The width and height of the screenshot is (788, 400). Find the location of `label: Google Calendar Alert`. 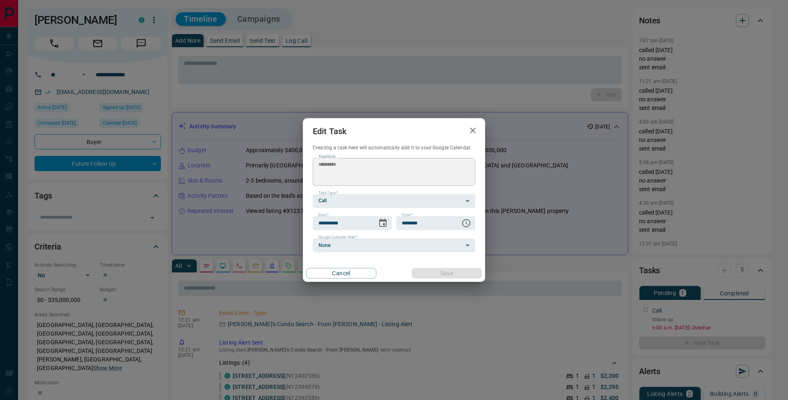

label: Google Calendar Alert is located at coordinates (338, 237).